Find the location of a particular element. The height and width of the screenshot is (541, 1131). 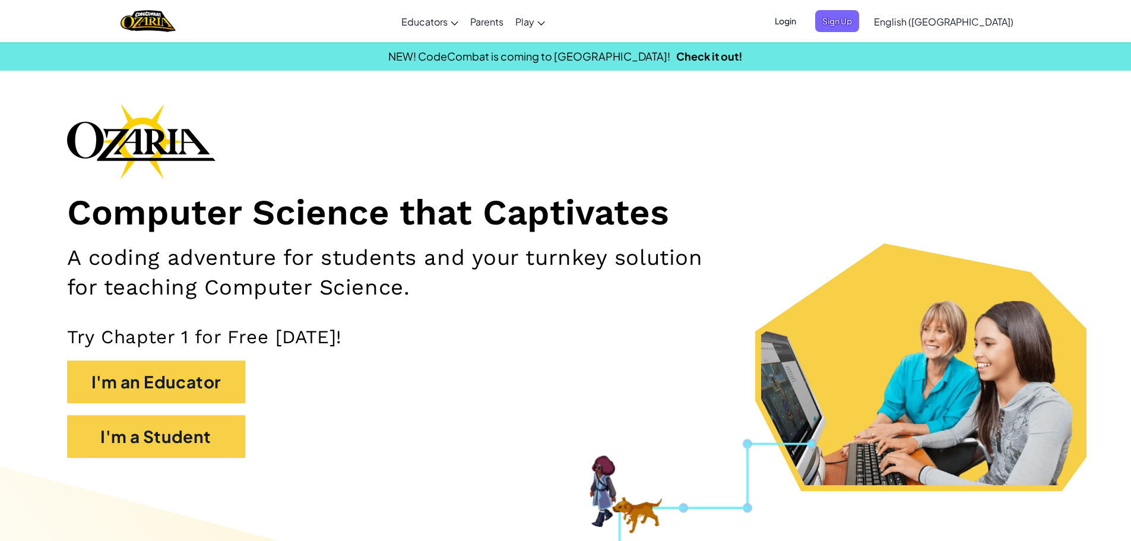

button: Sign Up is located at coordinates (837, 21).